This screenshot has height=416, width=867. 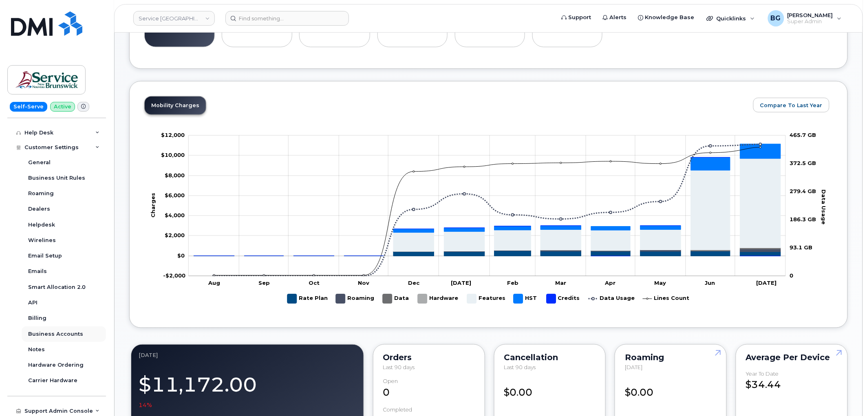 What do you see at coordinates (610, 283) in the screenshot?
I see `tspan: Apr` at bounding box center [610, 283].